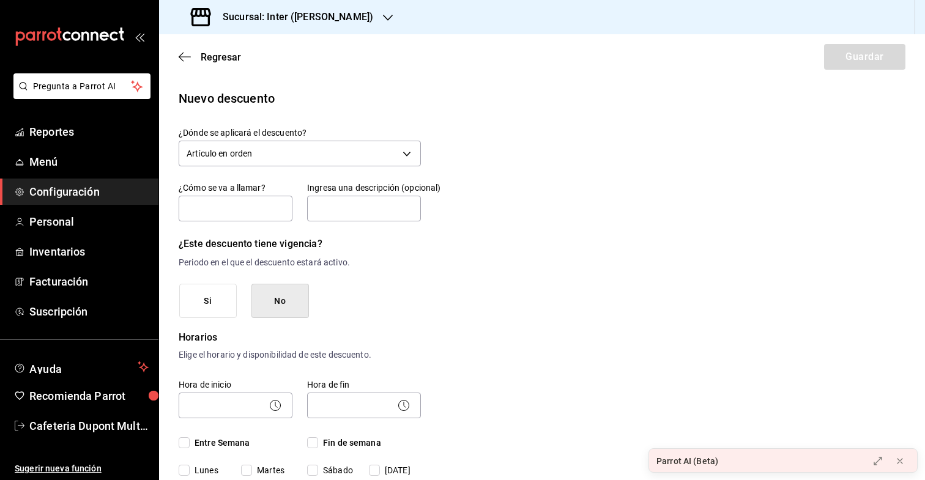  I want to click on span: Reportes, so click(89, 132).